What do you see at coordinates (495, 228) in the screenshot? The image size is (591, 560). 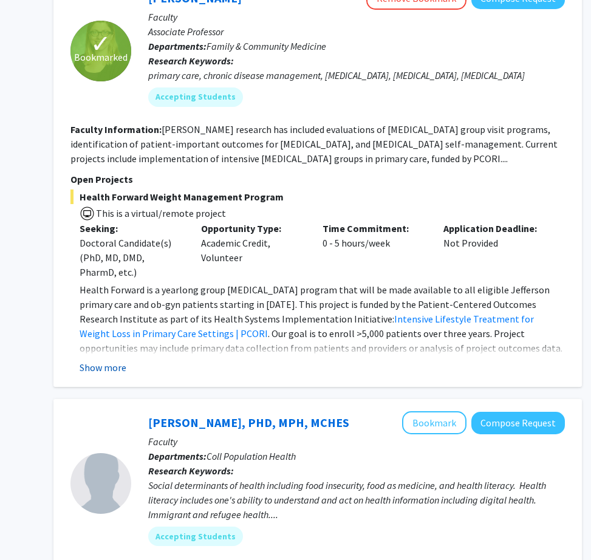 I see `p: Application Deadline:` at bounding box center [495, 228].